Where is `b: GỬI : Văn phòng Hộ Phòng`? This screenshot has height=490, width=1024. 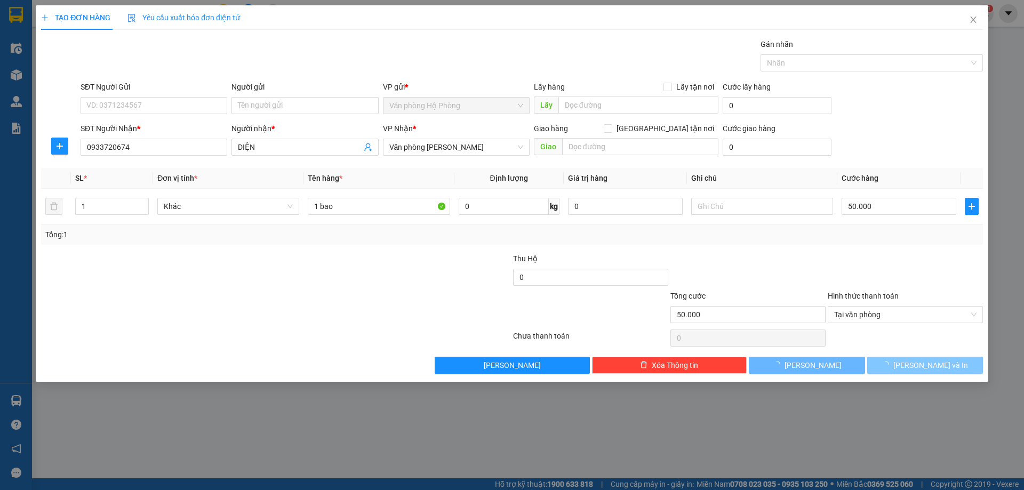
b: GỬI : Văn phòng Hộ Phòng is located at coordinates (94, 75).